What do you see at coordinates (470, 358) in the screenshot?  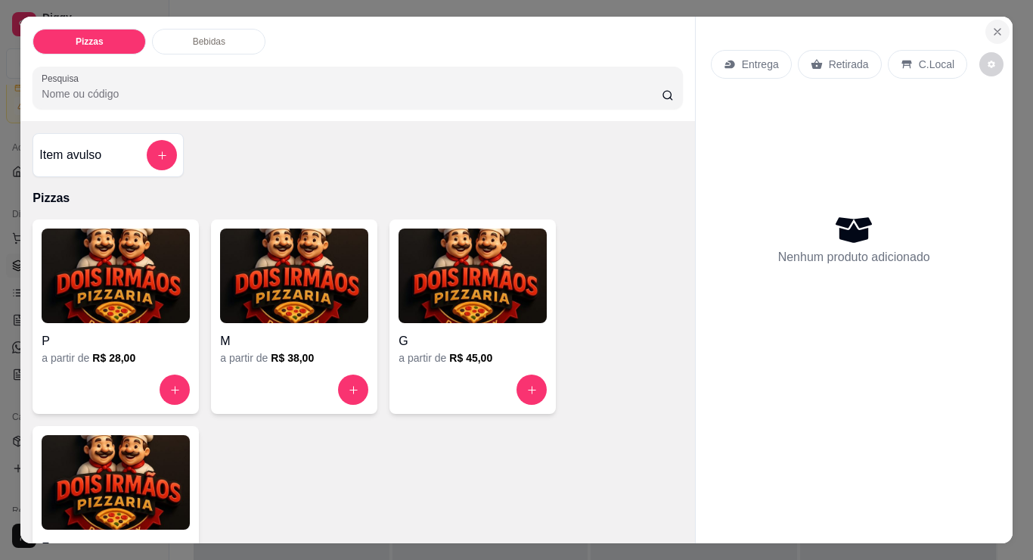 I see `h6: R$ 45,00` at bounding box center [470, 358].